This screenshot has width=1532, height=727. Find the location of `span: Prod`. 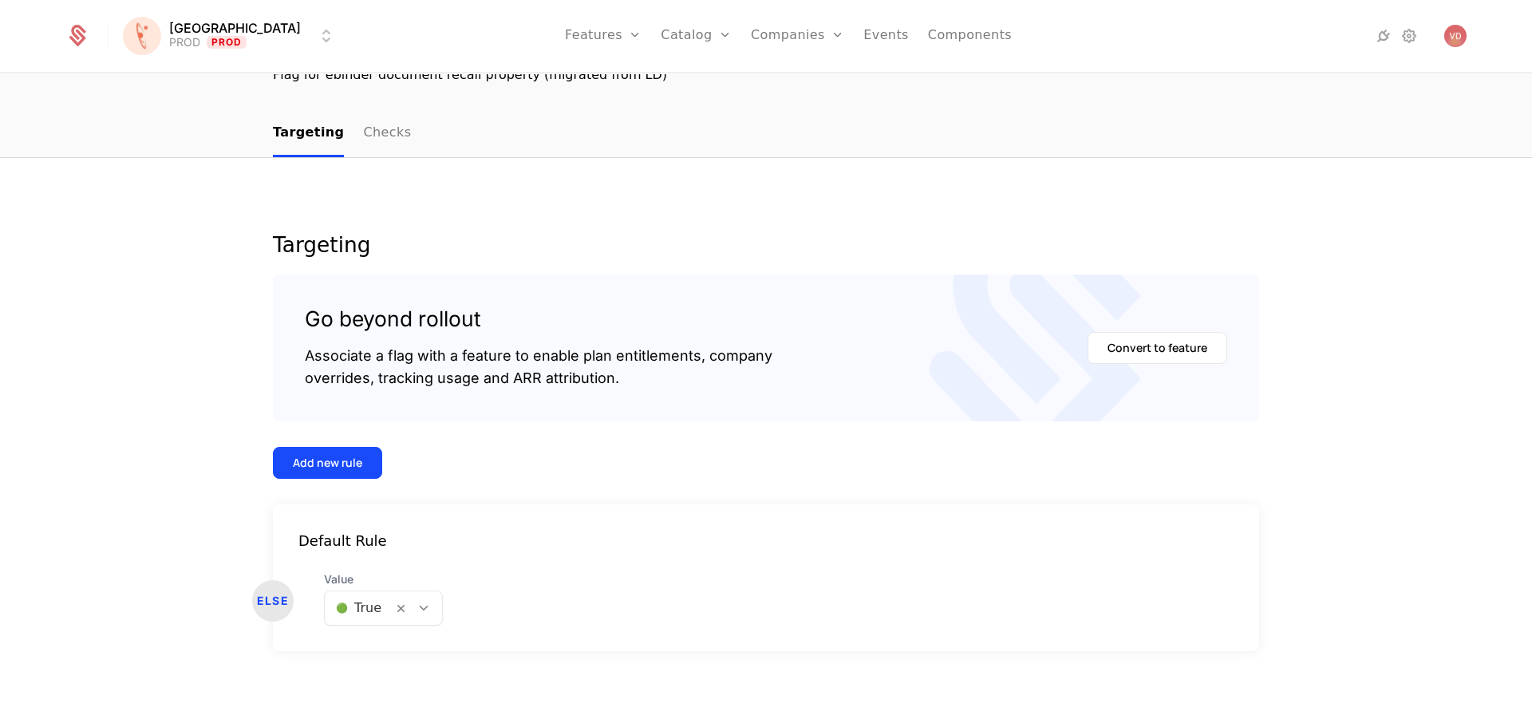

span: Prod is located at coordinates (227, 42).